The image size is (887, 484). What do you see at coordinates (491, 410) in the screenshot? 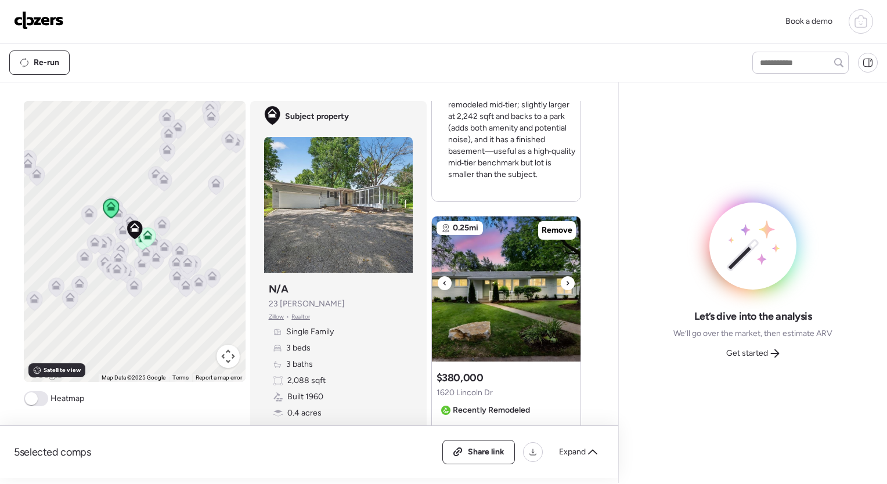
I see `span: Recently Remodeled` at bounding box center [491, 410].